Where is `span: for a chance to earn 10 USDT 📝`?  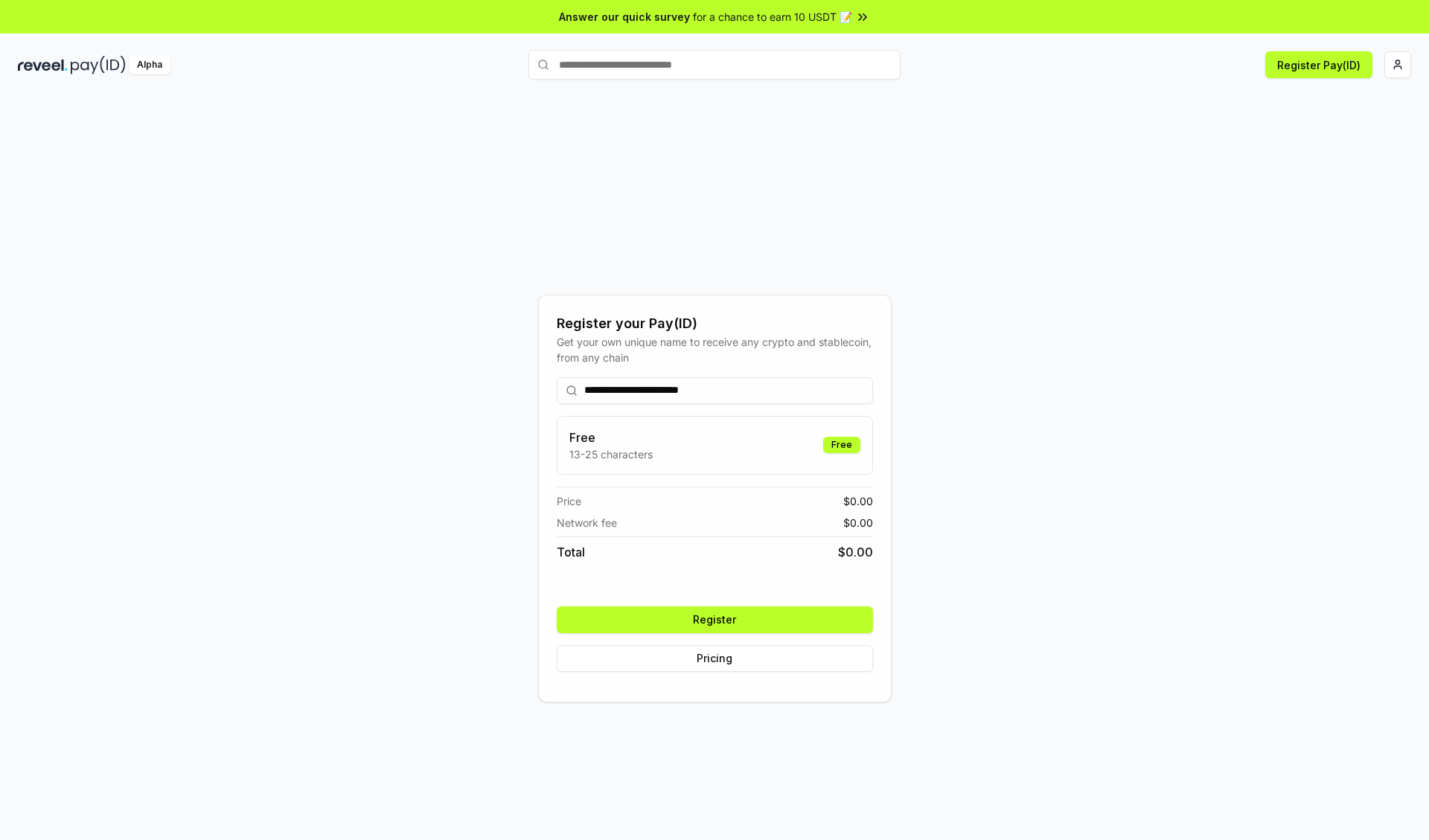 span: for a chance to earn 10 USDT 📝 is located at coordinates (772, 16).